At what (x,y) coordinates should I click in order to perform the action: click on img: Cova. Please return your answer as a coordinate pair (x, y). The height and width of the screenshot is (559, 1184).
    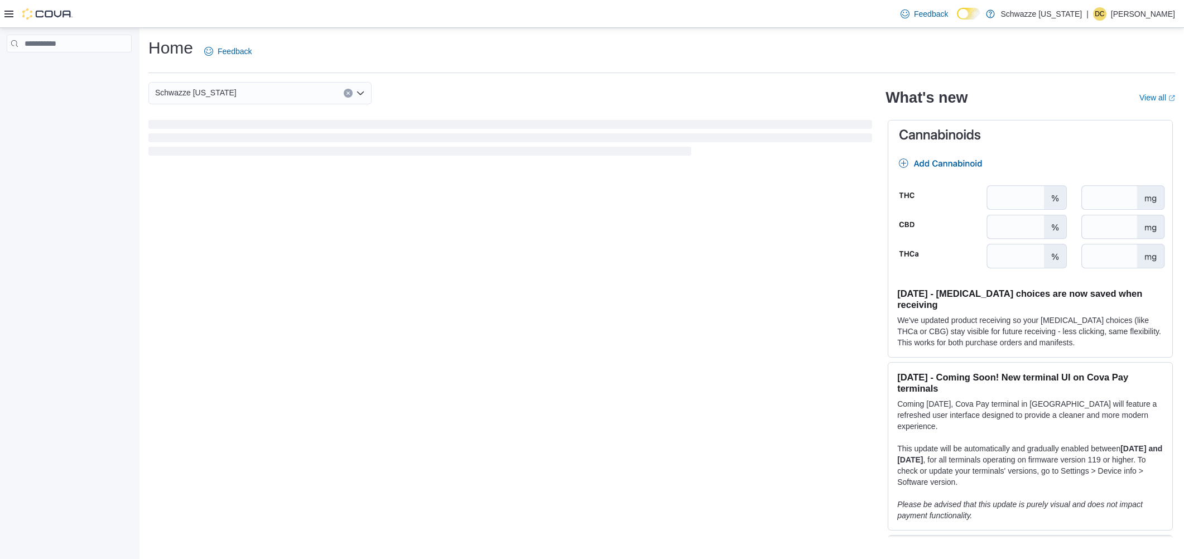
    Looking at the image, I should click on (47, 14).